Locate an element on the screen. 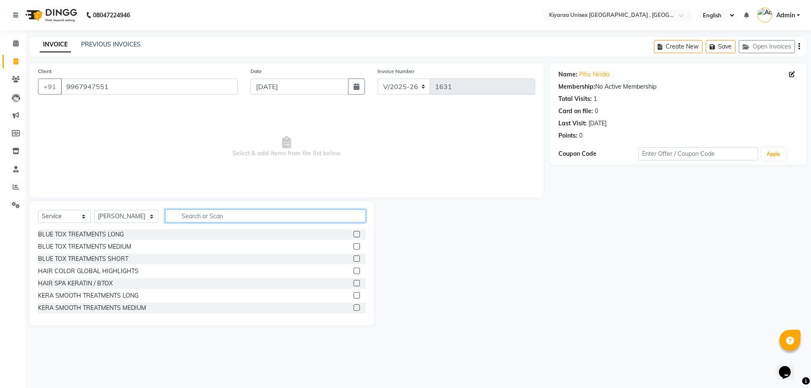  input: Search by Name/Mobile/Email/Code is located at coordinates (149, 87).